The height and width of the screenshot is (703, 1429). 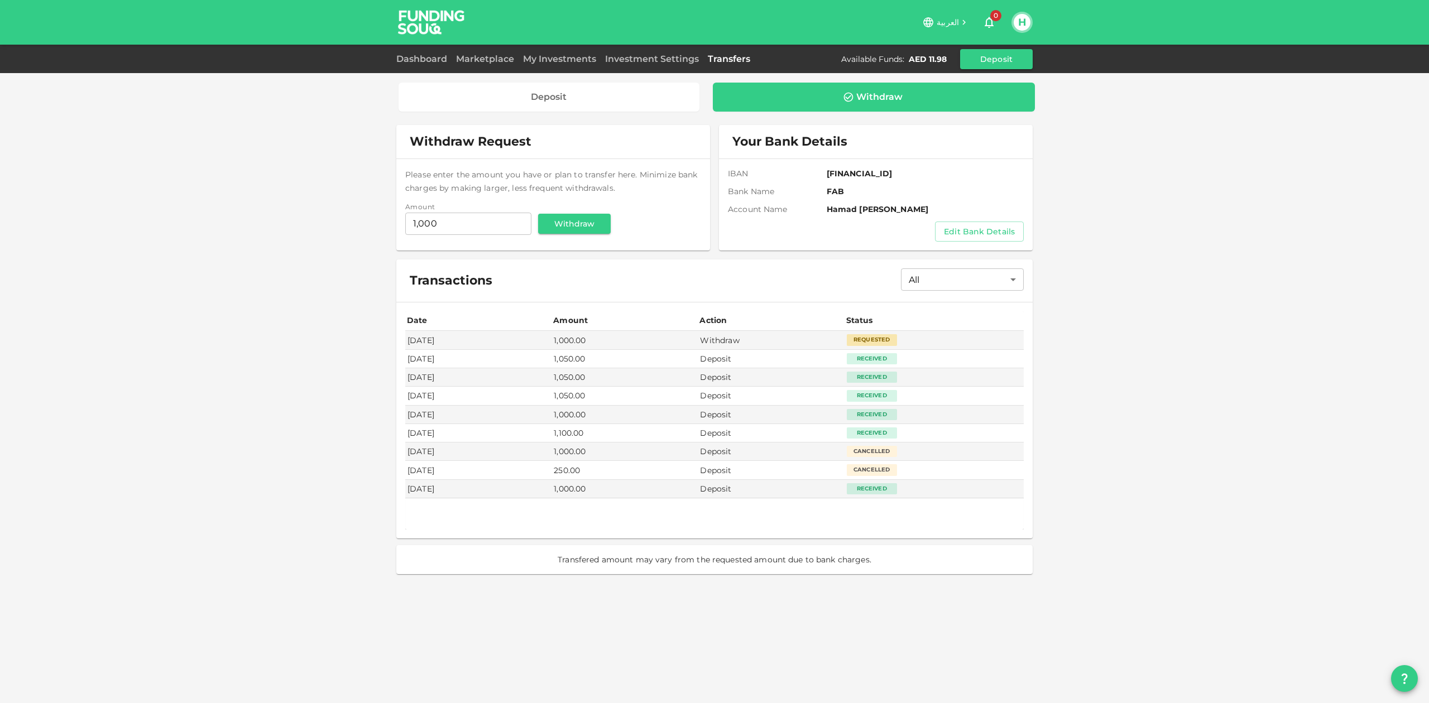 I want to click on div: Amount, so click(x=571, y=320).